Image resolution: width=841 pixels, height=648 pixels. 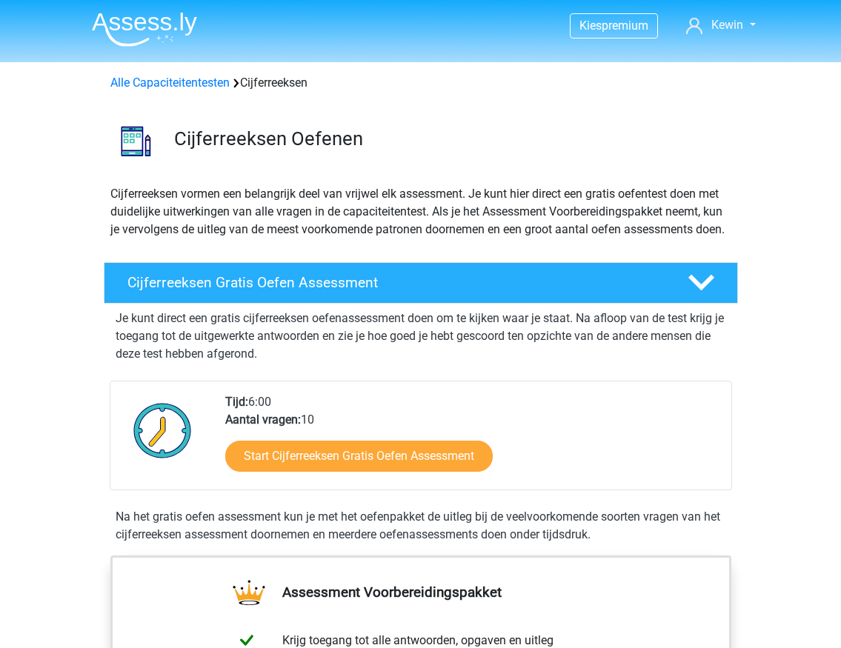 What do you see at coordinates (359, 456) in the screenshot?
I see `a: Start Cijferreeksen Gratis Oefen Assessment` at bounding box center [359, 456].